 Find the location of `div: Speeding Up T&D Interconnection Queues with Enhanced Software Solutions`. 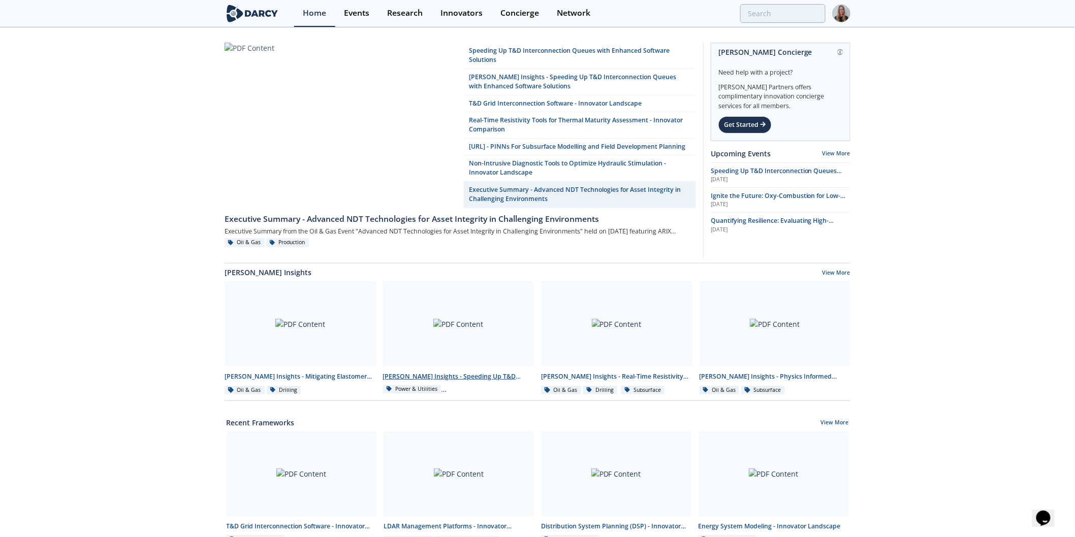

div: Speeding Up T&D Interconnection Queues with Enhanced Software Solutions is located at coordinates (580, 55).